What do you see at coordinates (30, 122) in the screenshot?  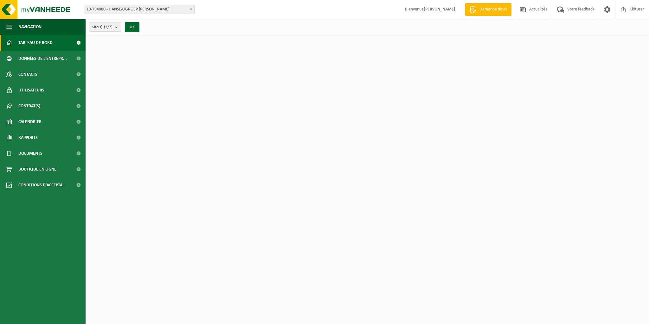 I see `span: Calendrier` at bounding box center [30, 122].